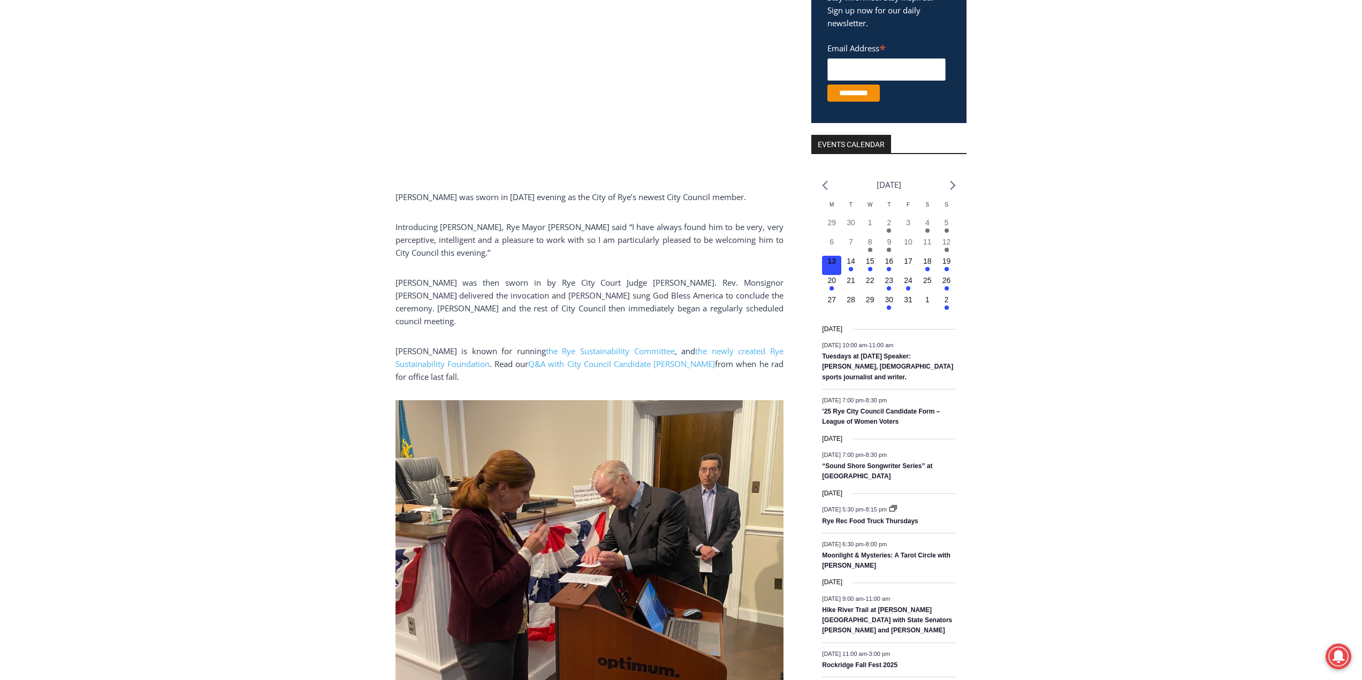 The height and width of the screenshot is (680, 1362). What do you see at coordinates (946, 223) in the screenshot?
I see `time: 5` at bounding box center [946, 223].